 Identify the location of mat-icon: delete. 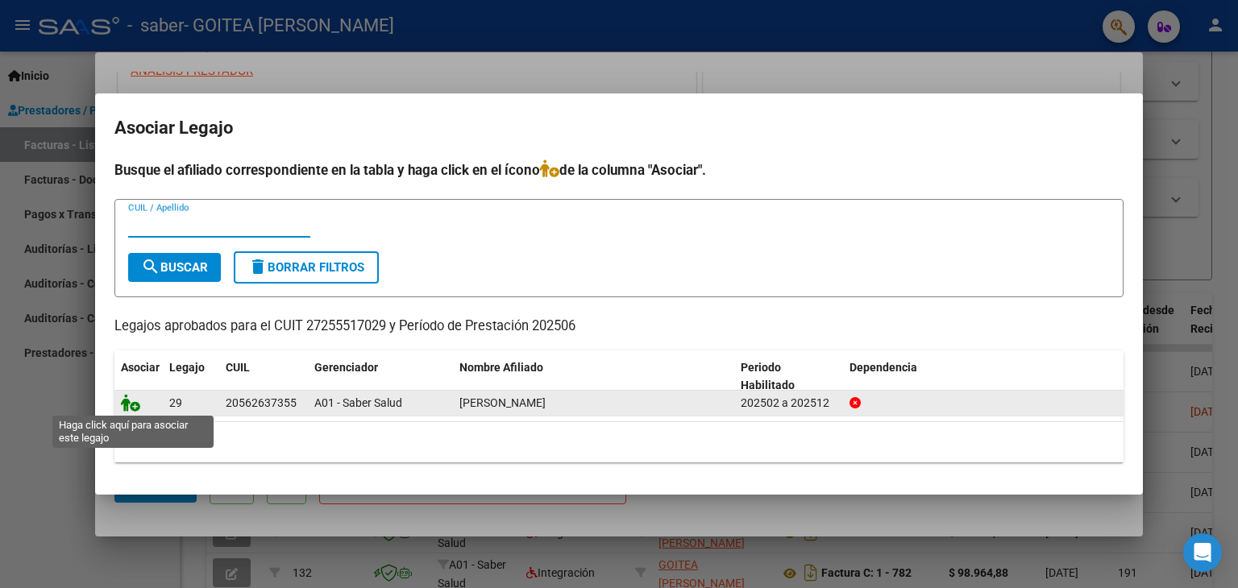
(258, 267).